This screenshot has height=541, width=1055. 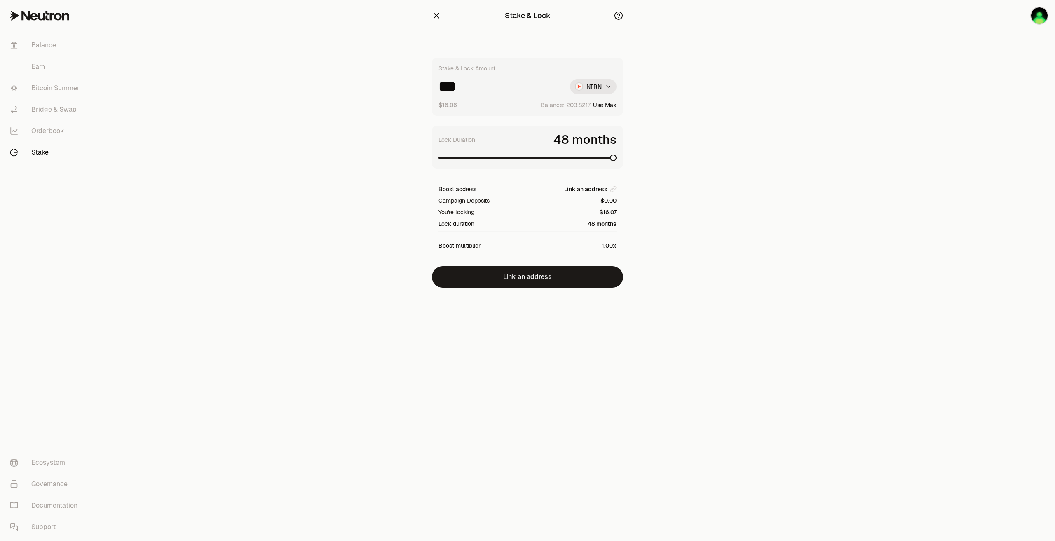 I want to click on span: Boost multiplier, so click(x=460, y=246).